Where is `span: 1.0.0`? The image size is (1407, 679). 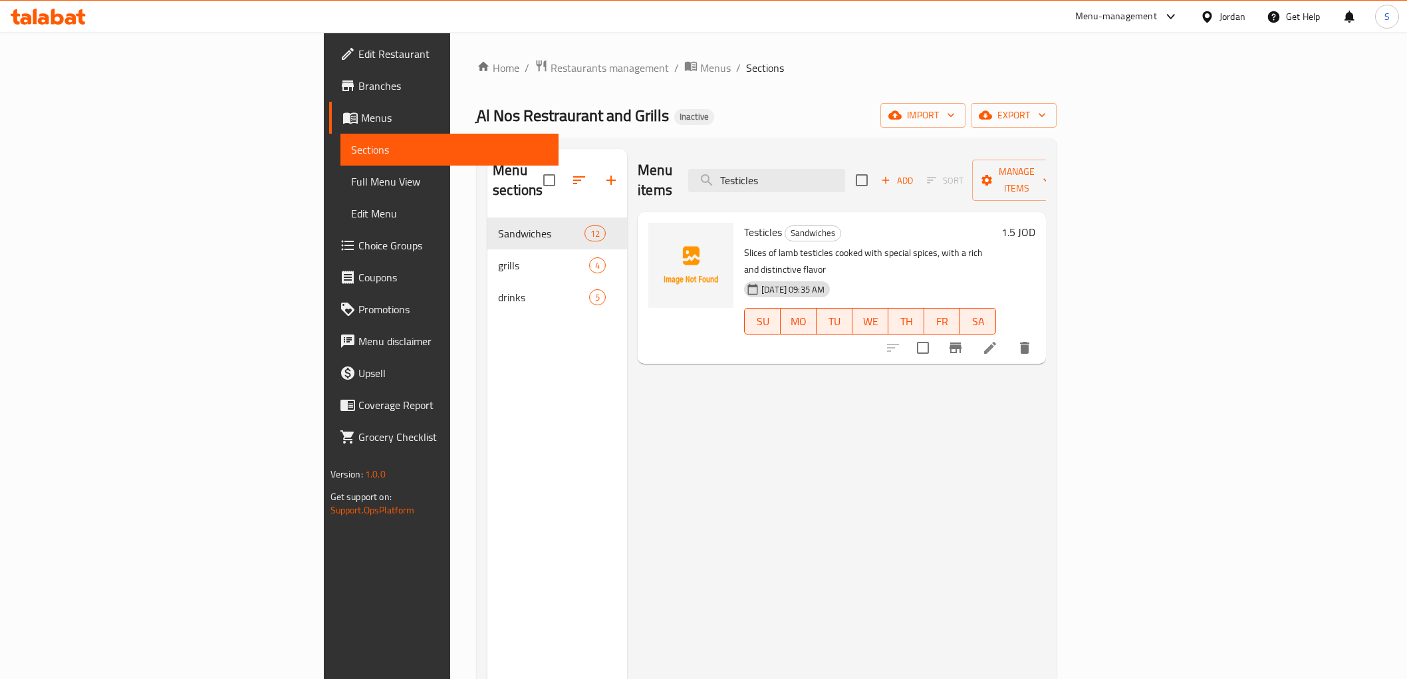 span: 1.0.0 is located at coordinates (375, 474).